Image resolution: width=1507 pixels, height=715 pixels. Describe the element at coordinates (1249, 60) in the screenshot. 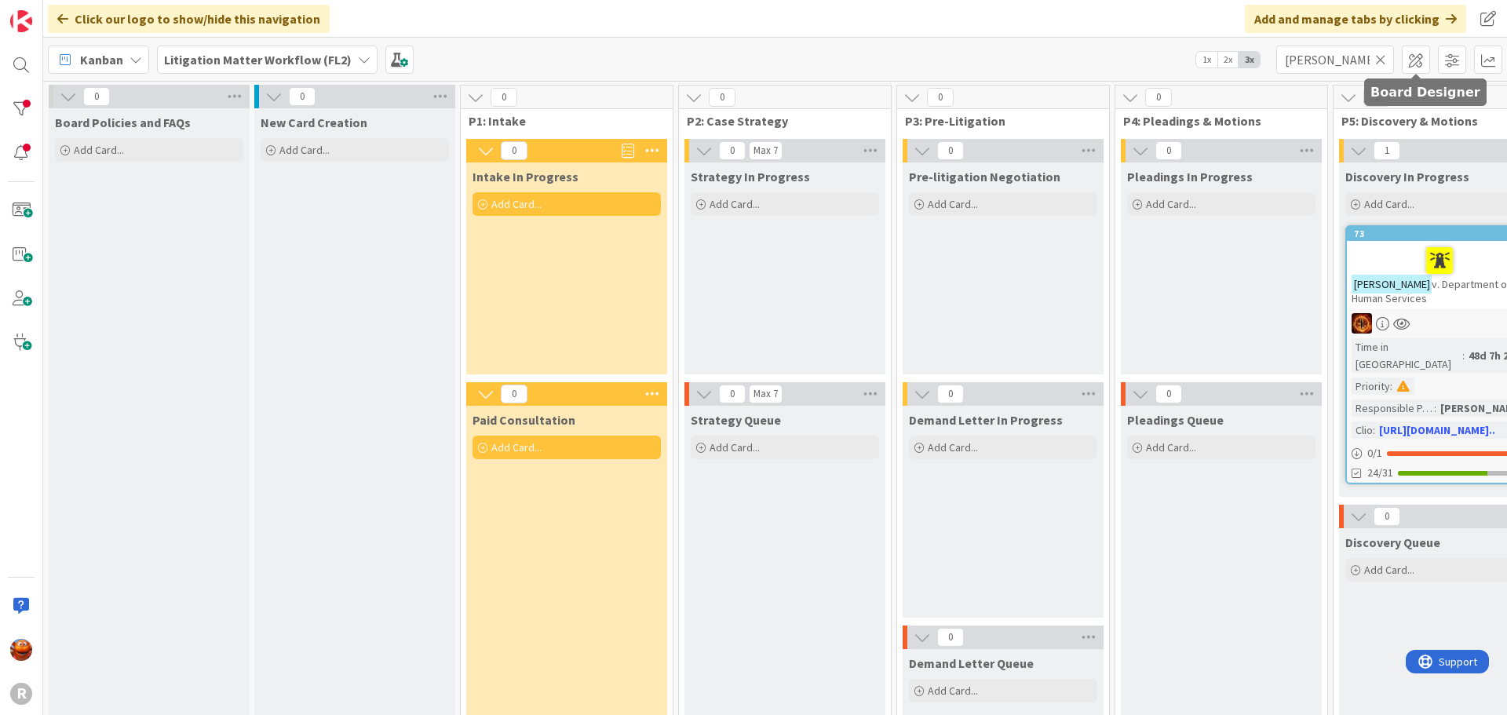

I see `span: 3x` at that location.